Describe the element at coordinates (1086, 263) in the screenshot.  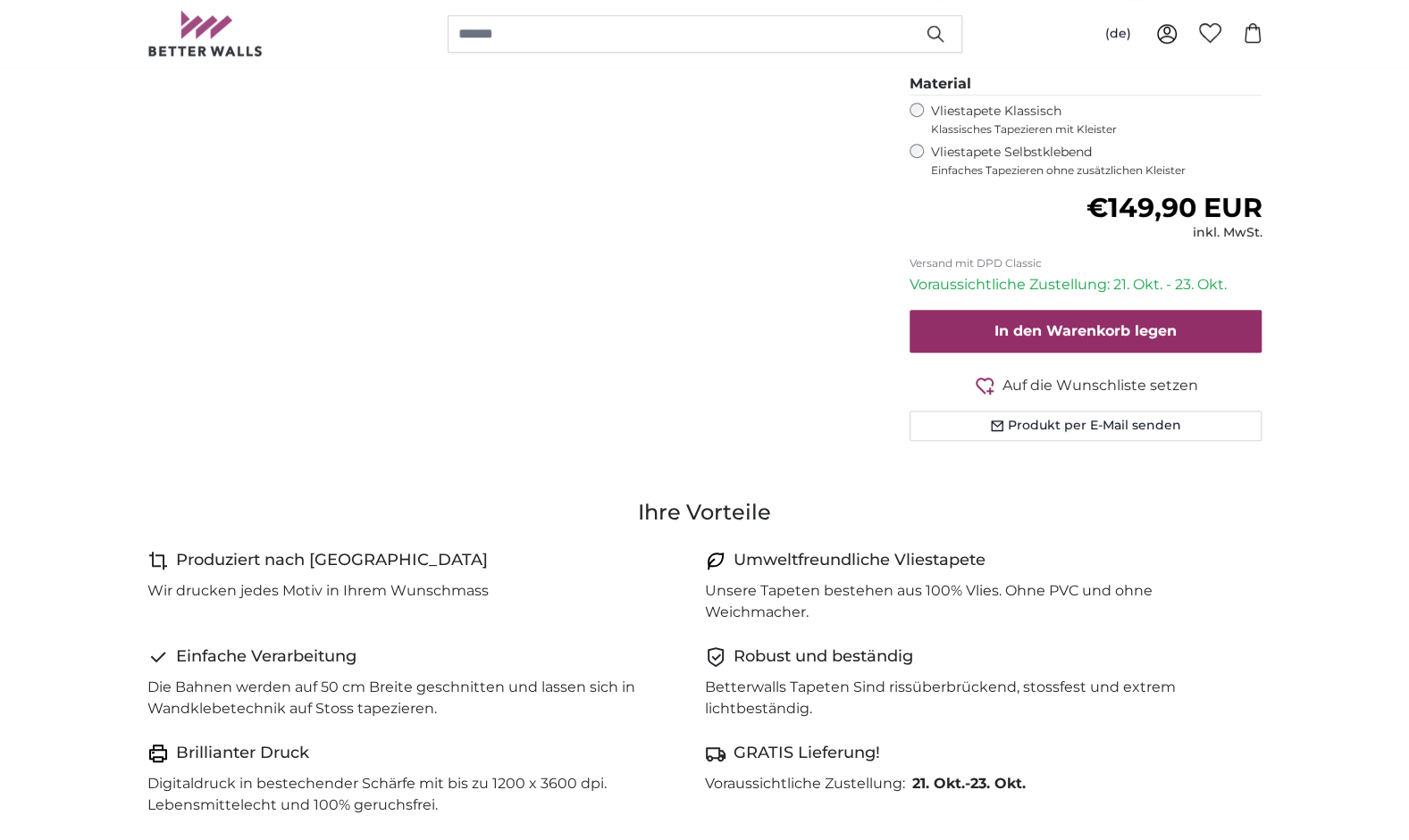
I see `p: Versand mit DPD Classic` at that location.